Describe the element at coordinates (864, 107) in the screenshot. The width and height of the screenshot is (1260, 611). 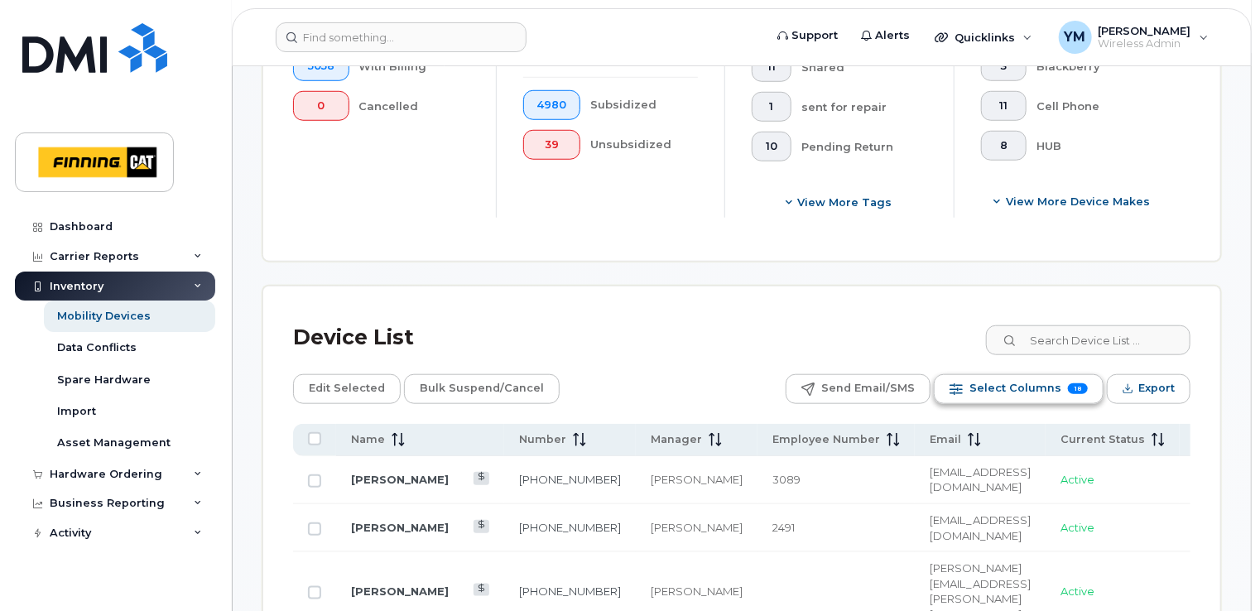
I see `div: sent for repair` at that location.